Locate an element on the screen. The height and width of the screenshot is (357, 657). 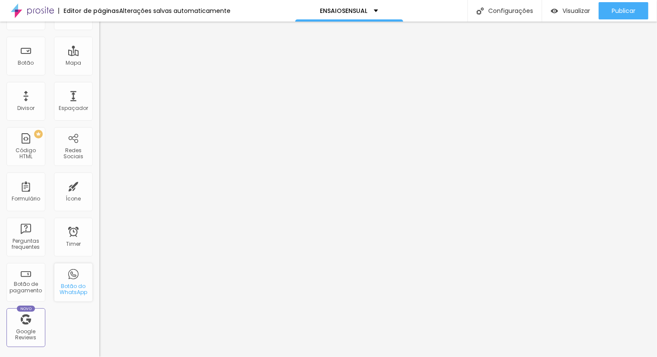
span: Publicar is located at coordinates (623, 11).